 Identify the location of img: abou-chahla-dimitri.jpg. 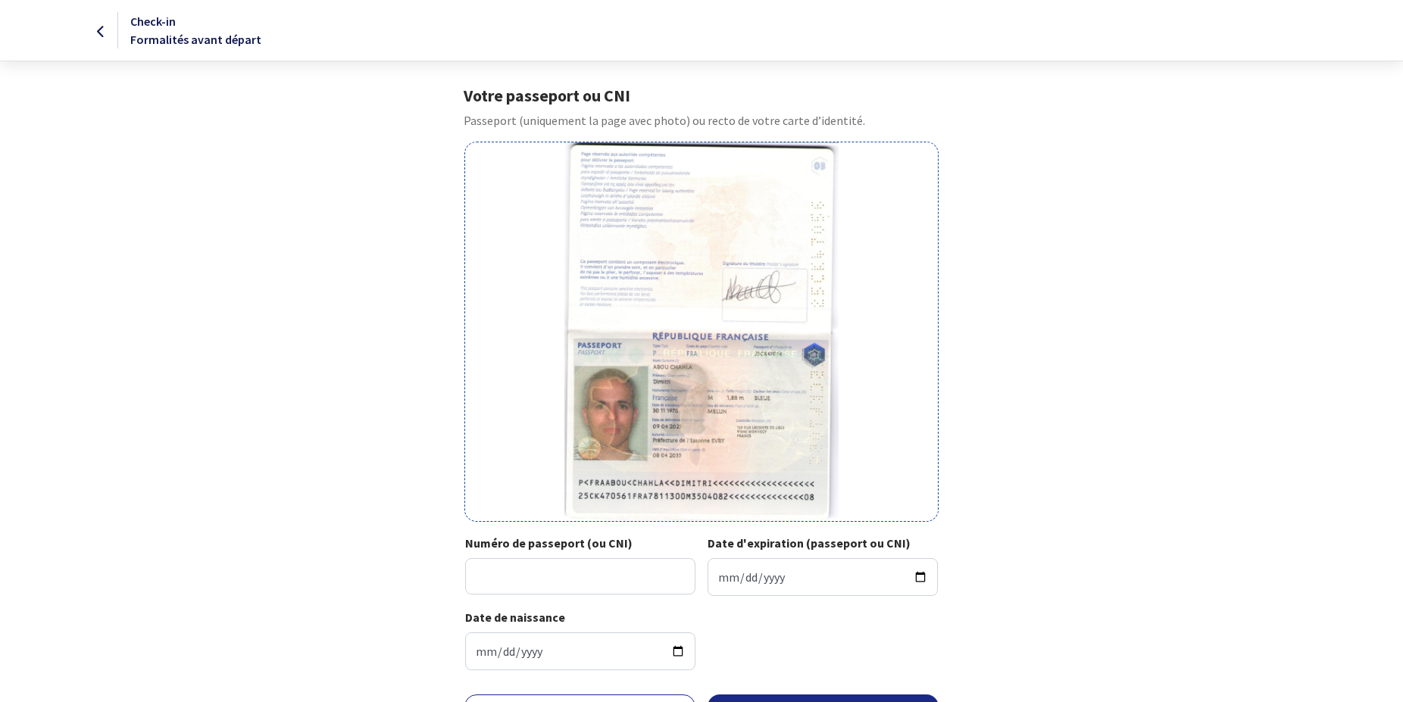
(701, 332).